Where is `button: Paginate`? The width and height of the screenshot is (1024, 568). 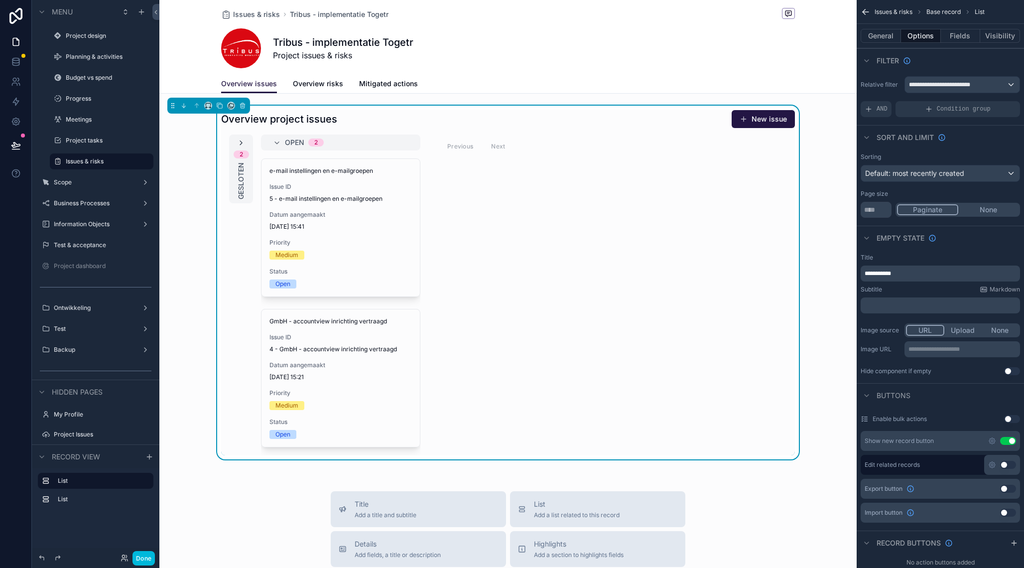
button: Paginate is located at coordinates (927, 210).